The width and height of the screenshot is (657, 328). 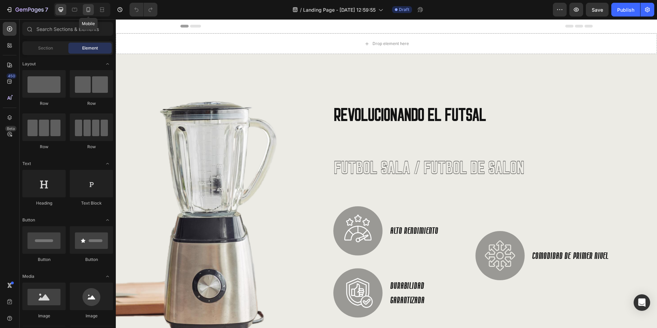 What do you see at coordinates (11, 76) in the screenshot?
I see `div: 450` at bounding box center [11, 76].